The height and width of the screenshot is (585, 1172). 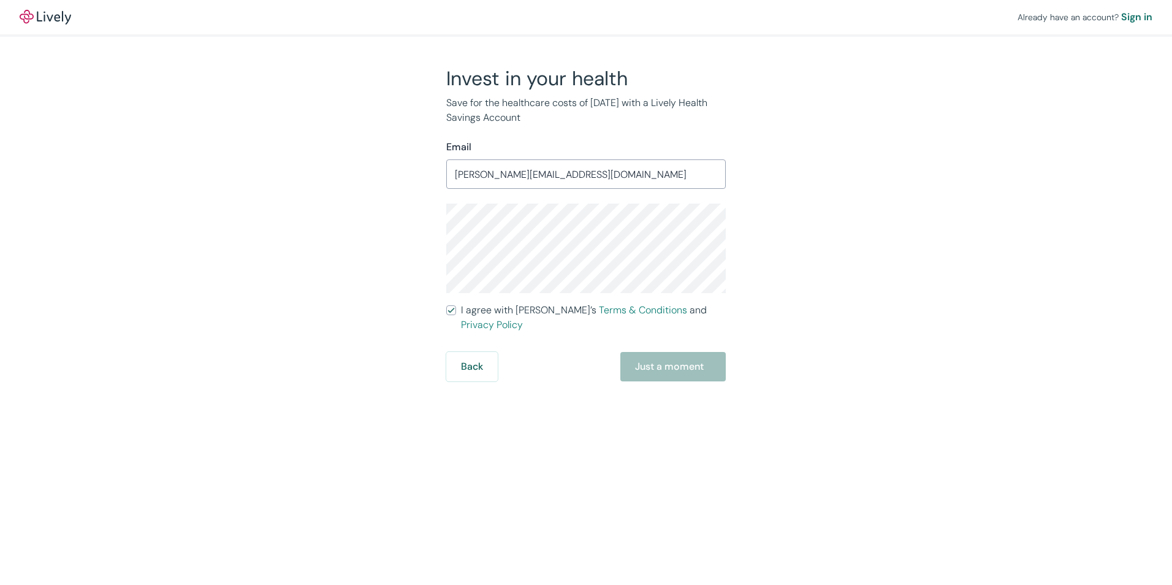 I want to click on h2: Invest in your health, so click(x=586, y=78).